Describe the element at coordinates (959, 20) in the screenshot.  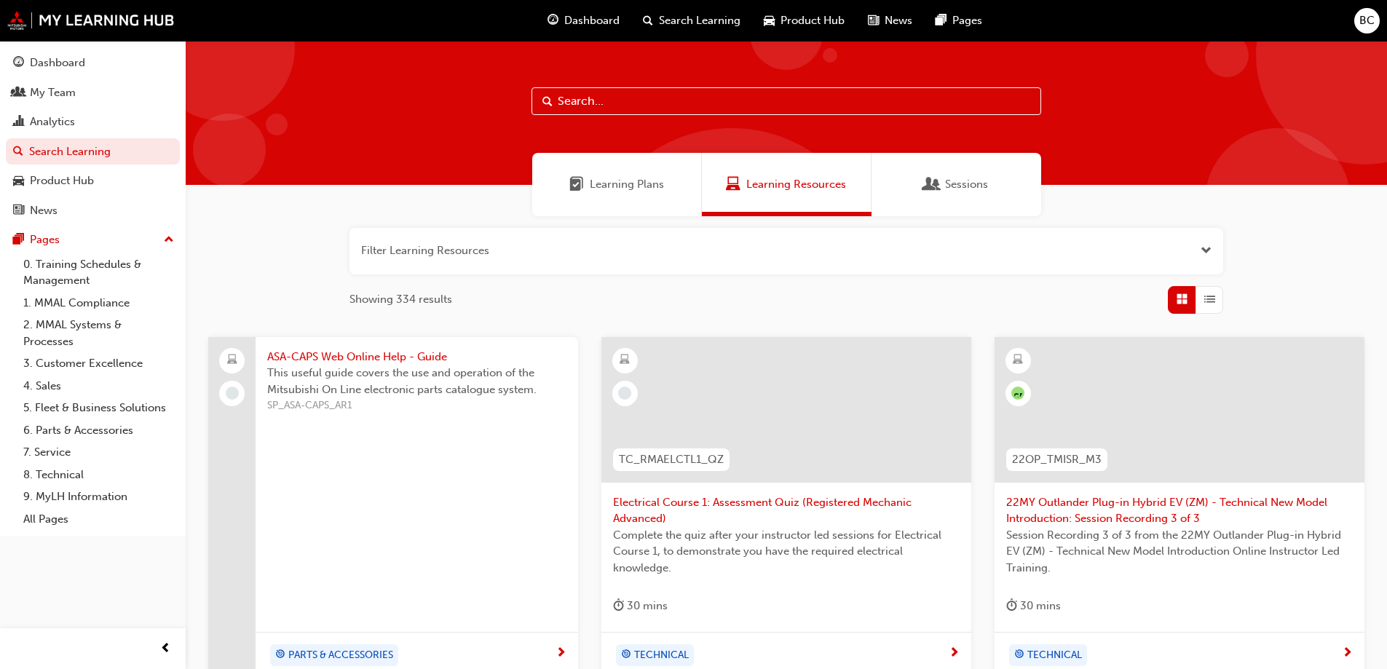
I see `a: pages-iconPages` at that location.